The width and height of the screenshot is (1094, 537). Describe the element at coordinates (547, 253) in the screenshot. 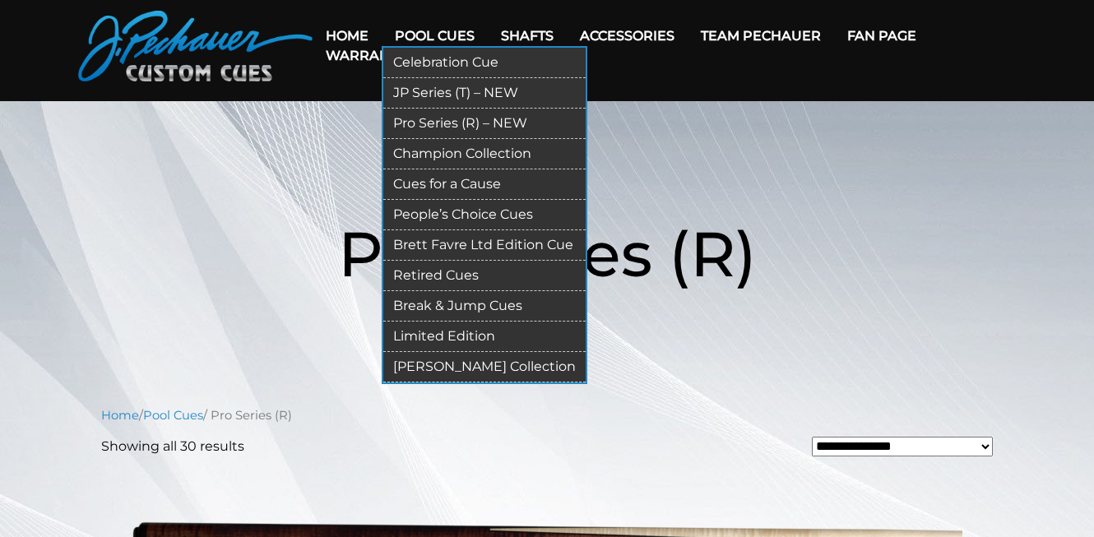

I see `span: Pro Series (R)` at that location.